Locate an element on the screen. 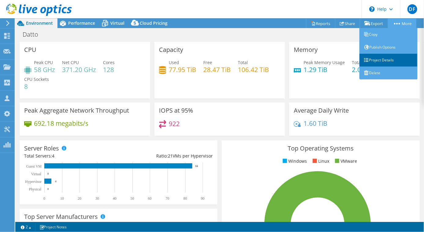 This screenshot has width=424, height=232. span: Peak CPU is located at coordinates (43, 62).